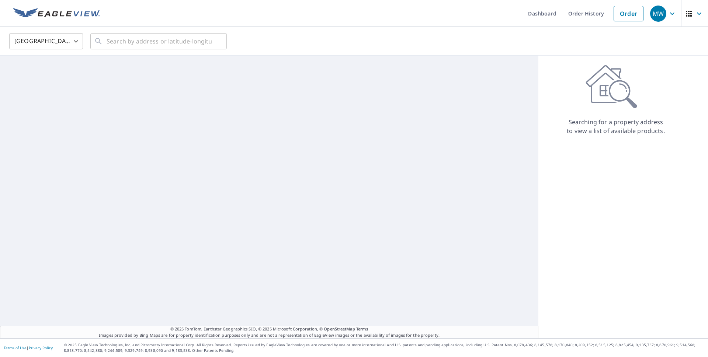  What do you see at coordinates (616, 126) in the screenshot?
I see `p: Searching for a property address to view a list of available products.` at bounding box center [616, 126].